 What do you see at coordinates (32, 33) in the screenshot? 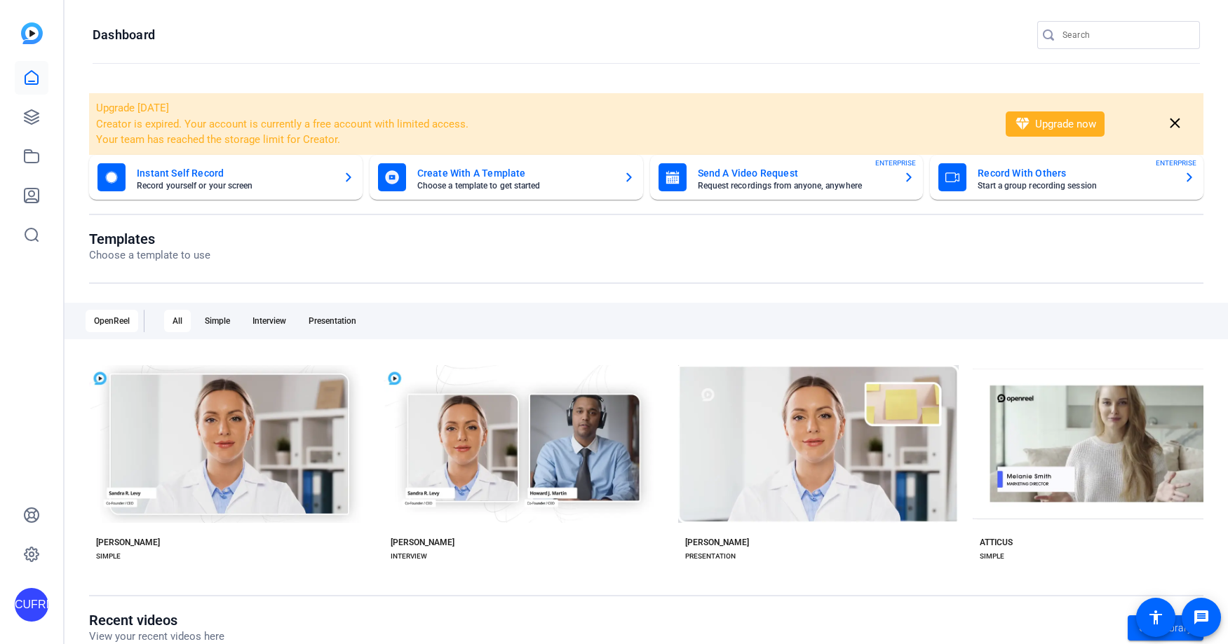
I see `img: blue-gradient.svg` at bounding box center [32, 33].